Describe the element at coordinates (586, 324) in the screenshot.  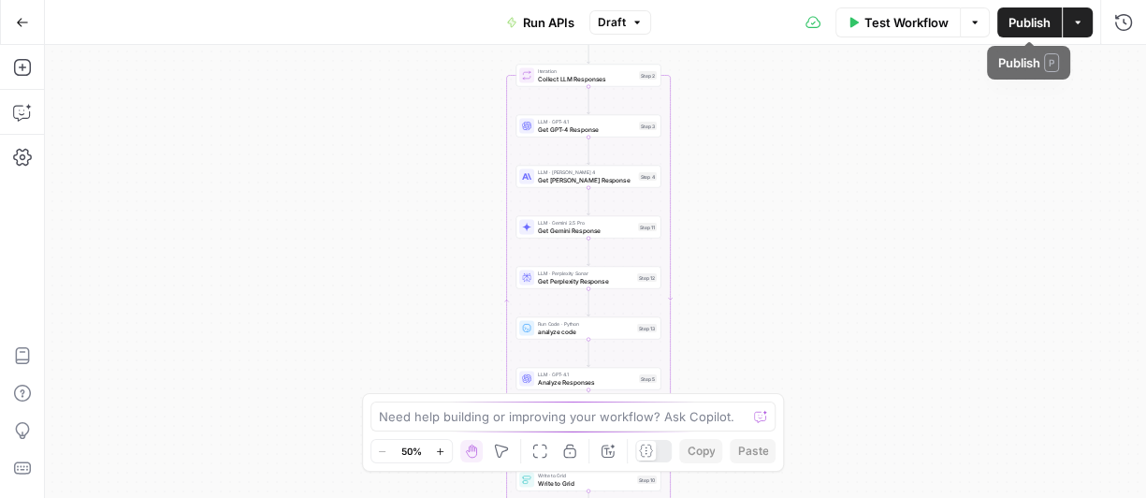
I see `span: Run Code · Python` at that location.